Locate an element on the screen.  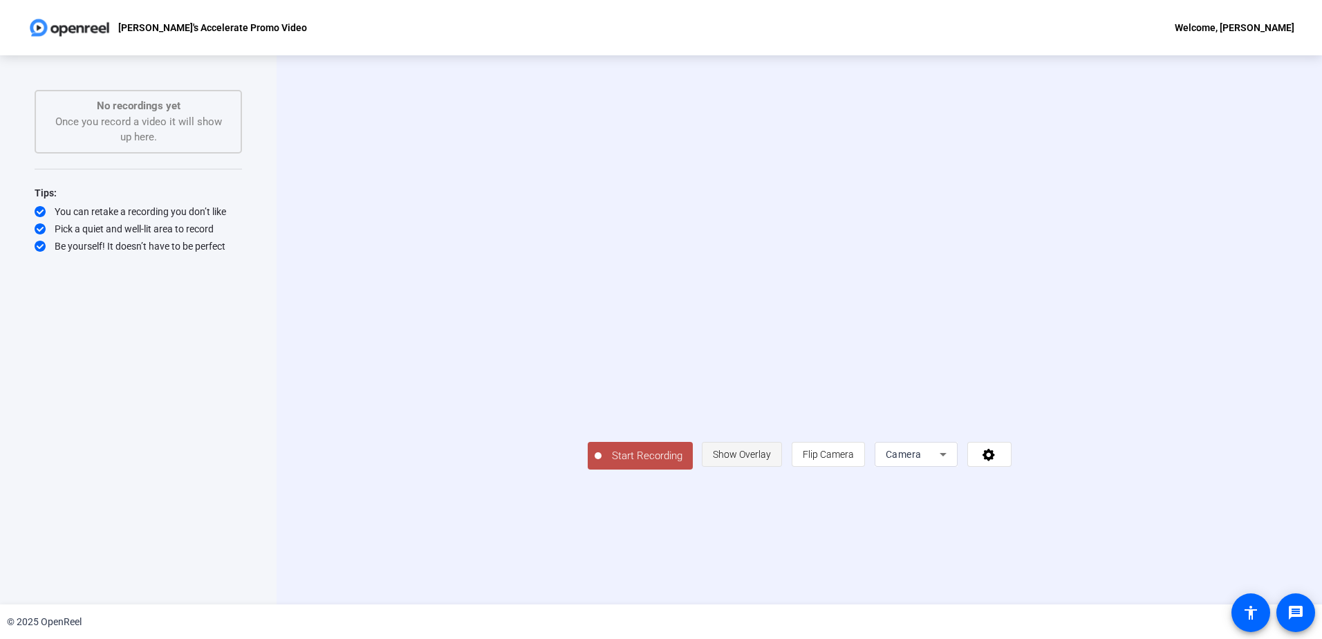
mat-icon: accessibility is located at coordinates (1251, 613).